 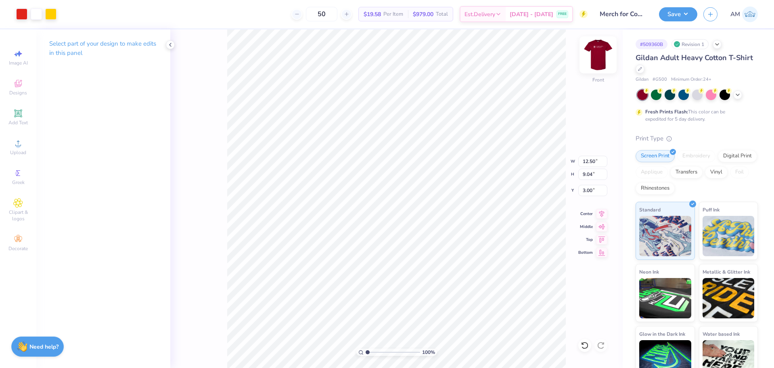 What do you see at coordinates (691, 79) in the screenshot?
I see `span: Minimum Order: 24 +` at bounding box center [691, 79].